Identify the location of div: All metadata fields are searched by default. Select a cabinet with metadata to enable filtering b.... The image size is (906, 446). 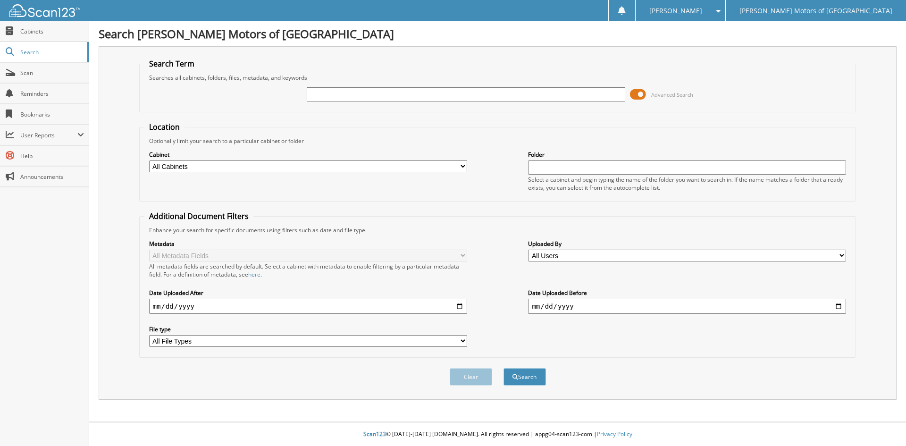
(308, 270).